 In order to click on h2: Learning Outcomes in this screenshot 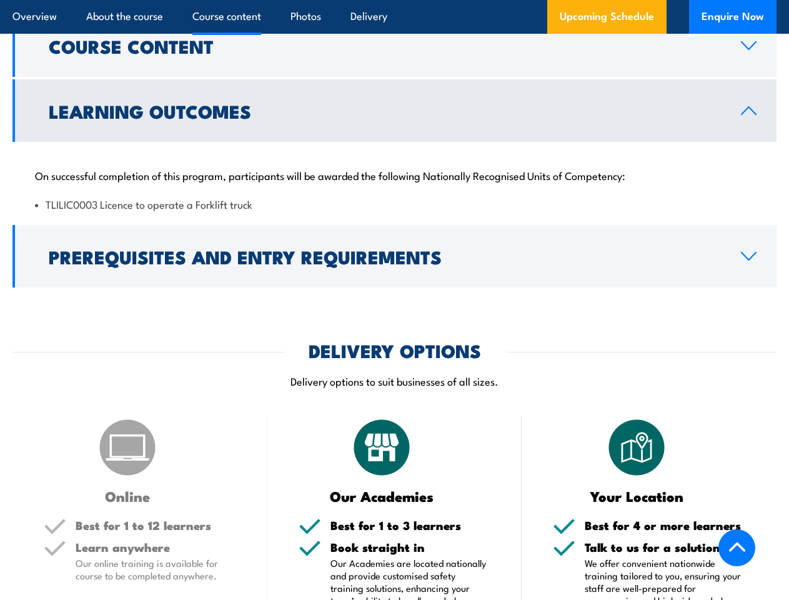, I will do `click(385, 111)`.